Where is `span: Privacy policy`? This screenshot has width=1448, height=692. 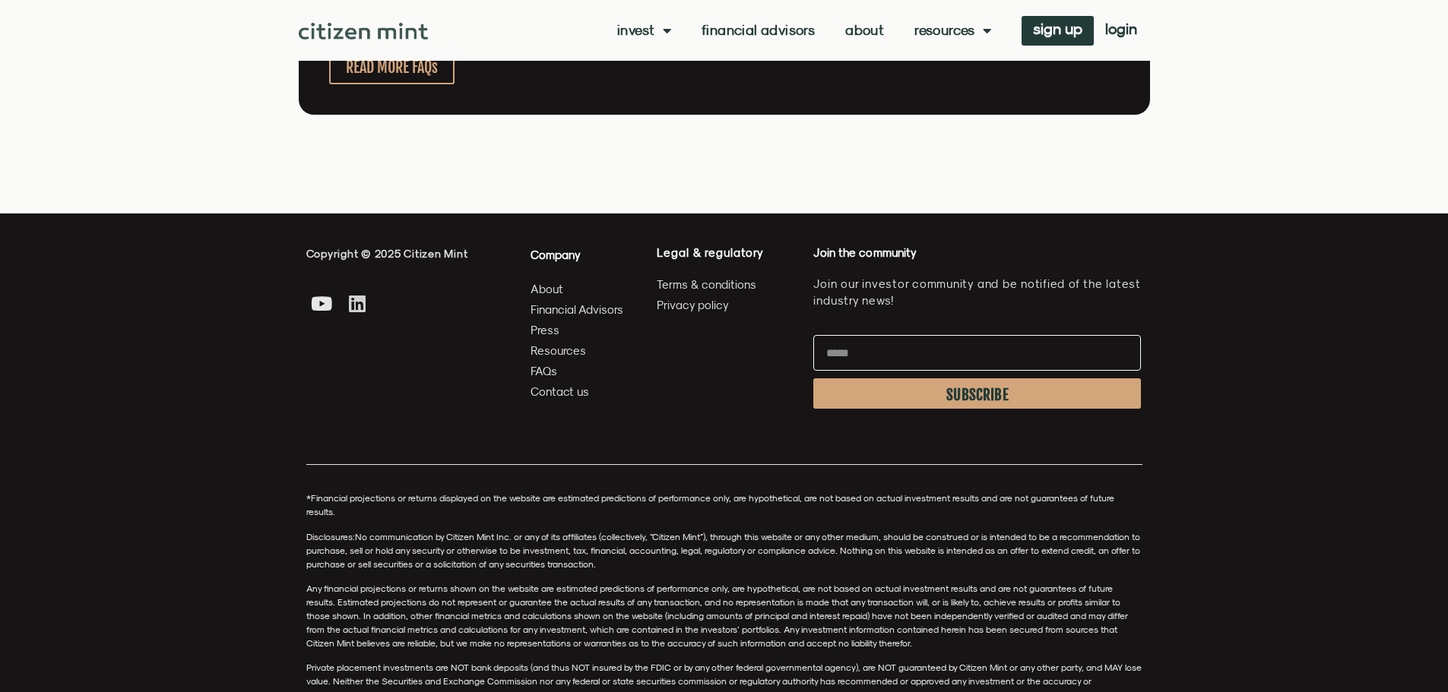
span: Privacy policy is located at coordinates (692, 305).